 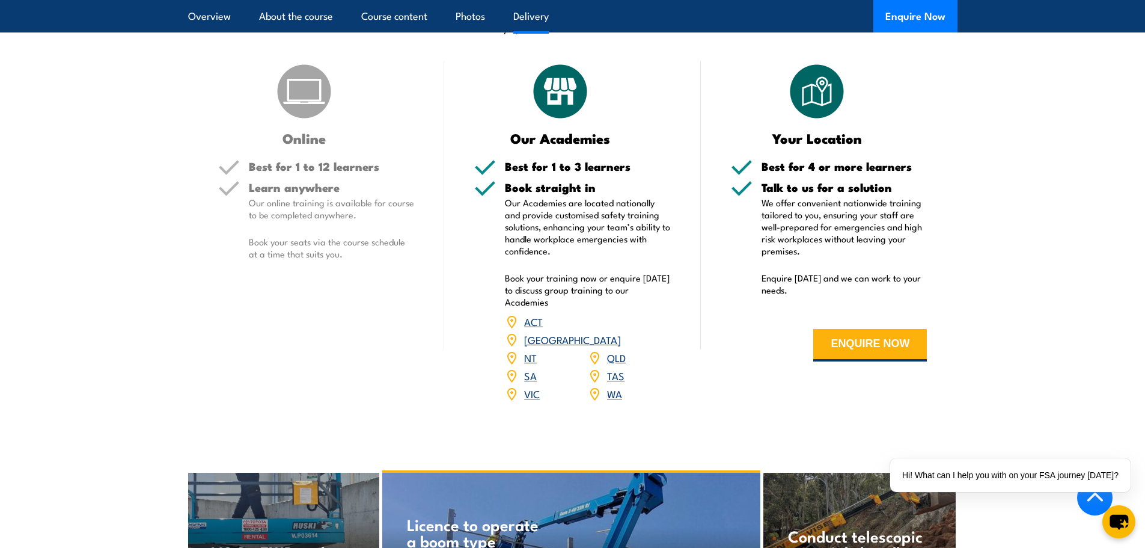 What do you see at coordinates (332, 166) in the screenshot?
I see `h5: Best for 1 to 12 learners` at bounding box center [332, 166].